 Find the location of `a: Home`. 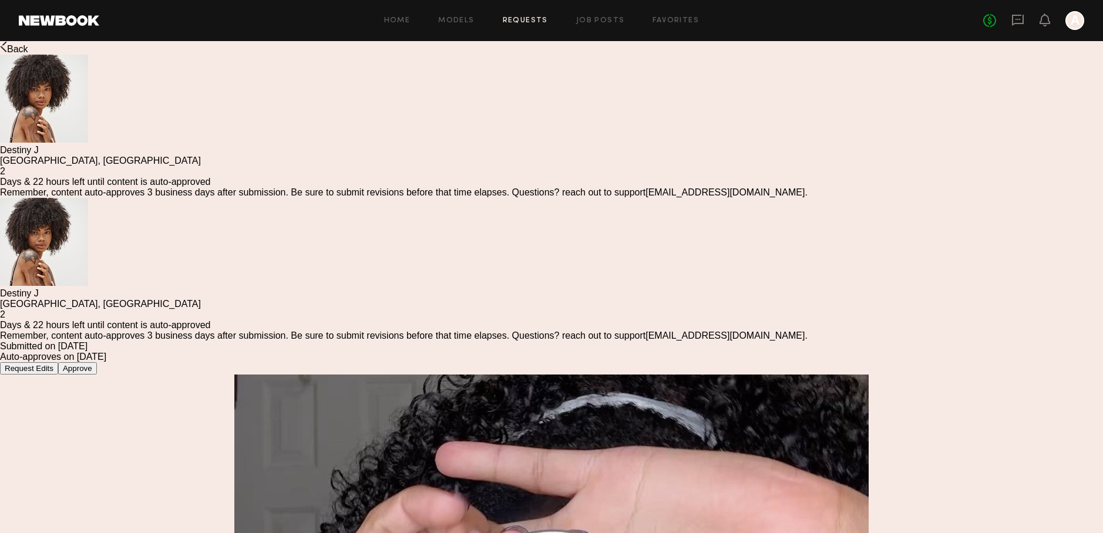

a: Home is located at coordinates (397, 21).